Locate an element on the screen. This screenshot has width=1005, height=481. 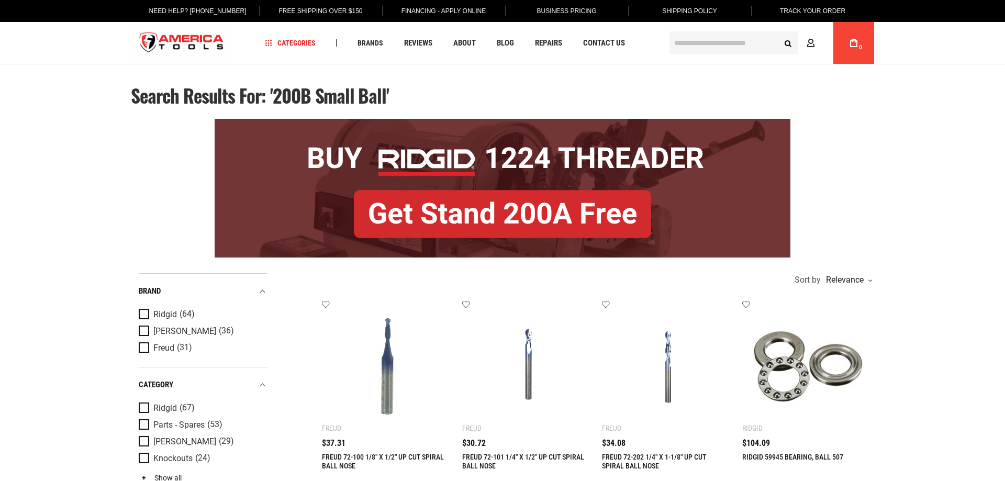
span: Blog is located at coordinates (505, 43).